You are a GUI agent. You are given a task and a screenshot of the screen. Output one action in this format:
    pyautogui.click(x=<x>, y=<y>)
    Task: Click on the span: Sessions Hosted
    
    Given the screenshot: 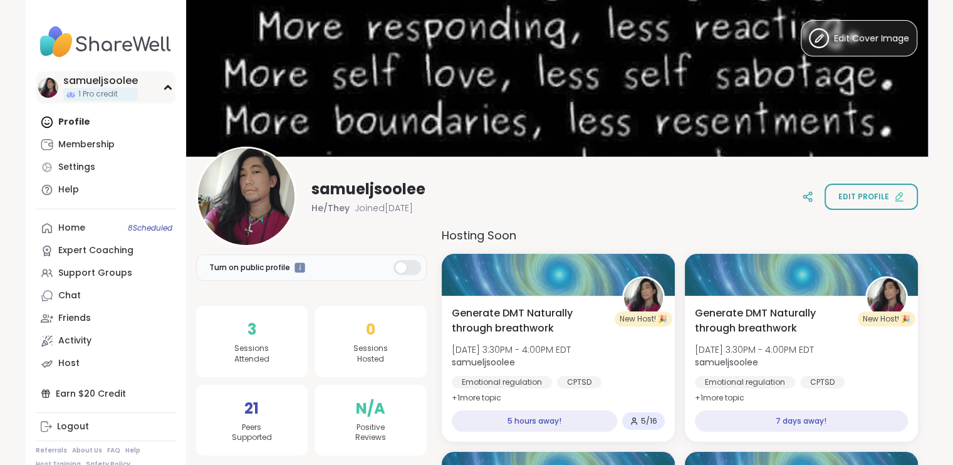 What is the action you would take?
    pyautogui.click(x=370, y=354)
    